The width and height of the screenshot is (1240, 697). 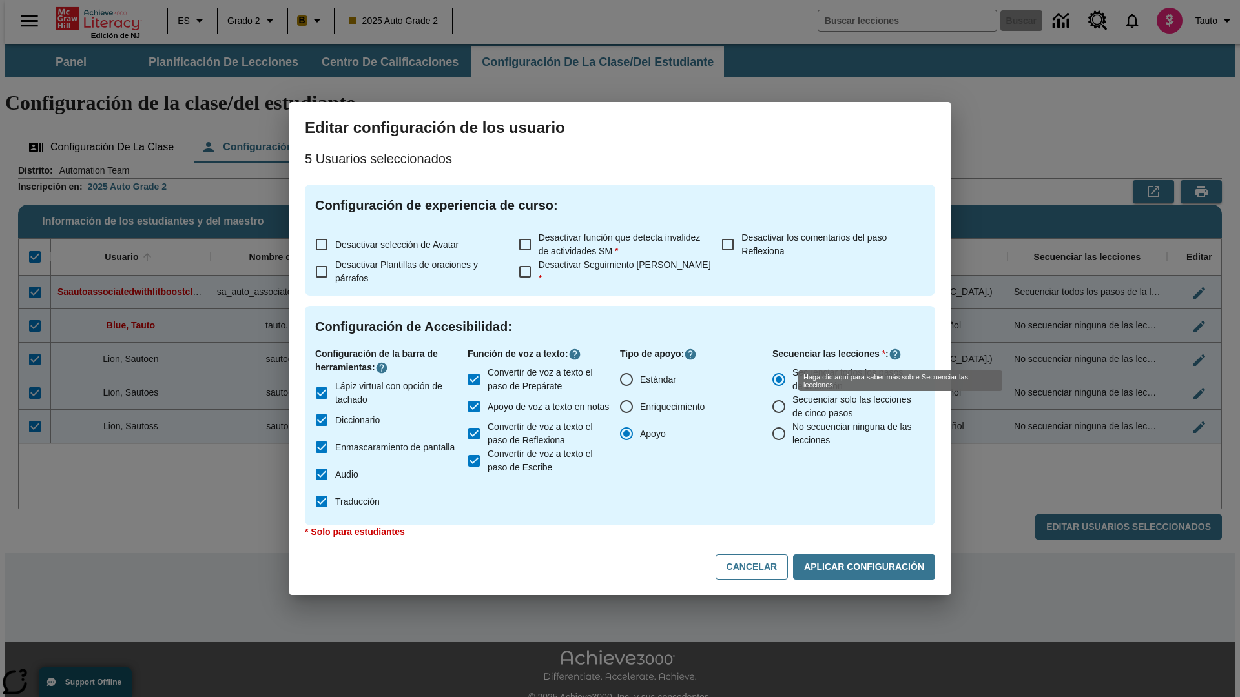 What do you see at coordinates (396, 393) in the screenshot?
I see `span: Lápiz virtual con opción de tachado` at bounding box center [396, 393].